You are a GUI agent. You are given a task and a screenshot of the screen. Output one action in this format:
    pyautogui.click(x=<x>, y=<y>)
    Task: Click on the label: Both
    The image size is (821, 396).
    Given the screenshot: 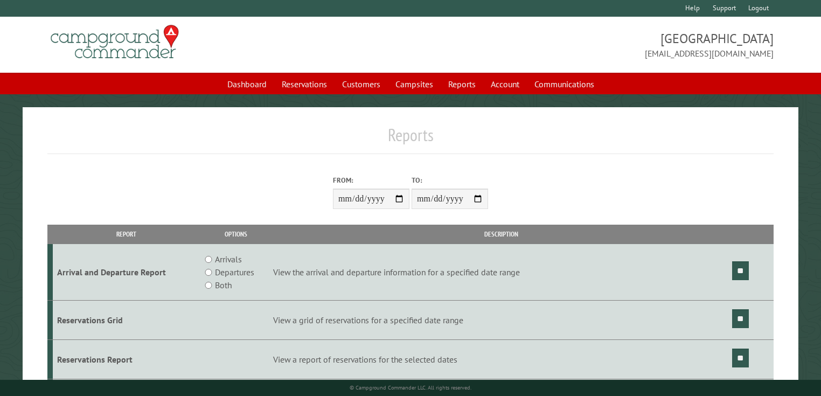 What is the action you would take?
    pyautogui.click(x=223, y=285)
    